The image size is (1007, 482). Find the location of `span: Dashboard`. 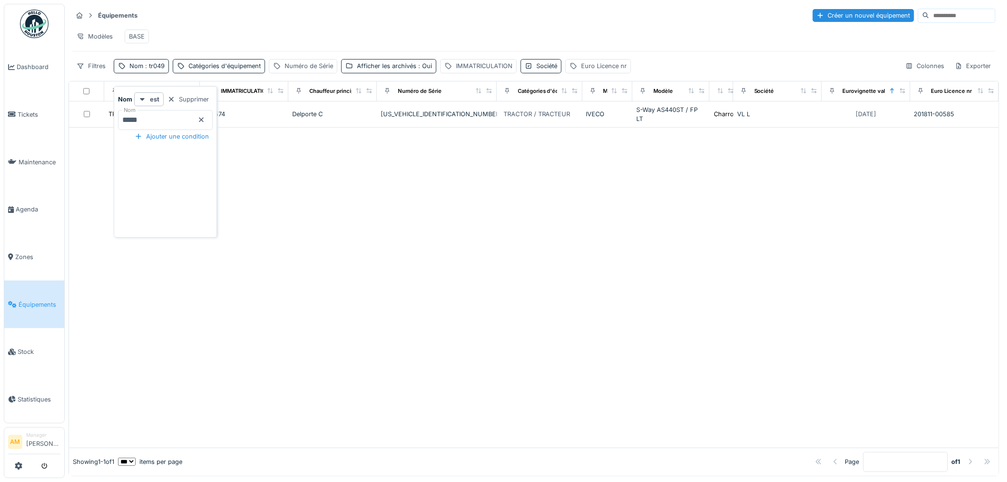

span: Dashboard is located at coordinates (39, 67).